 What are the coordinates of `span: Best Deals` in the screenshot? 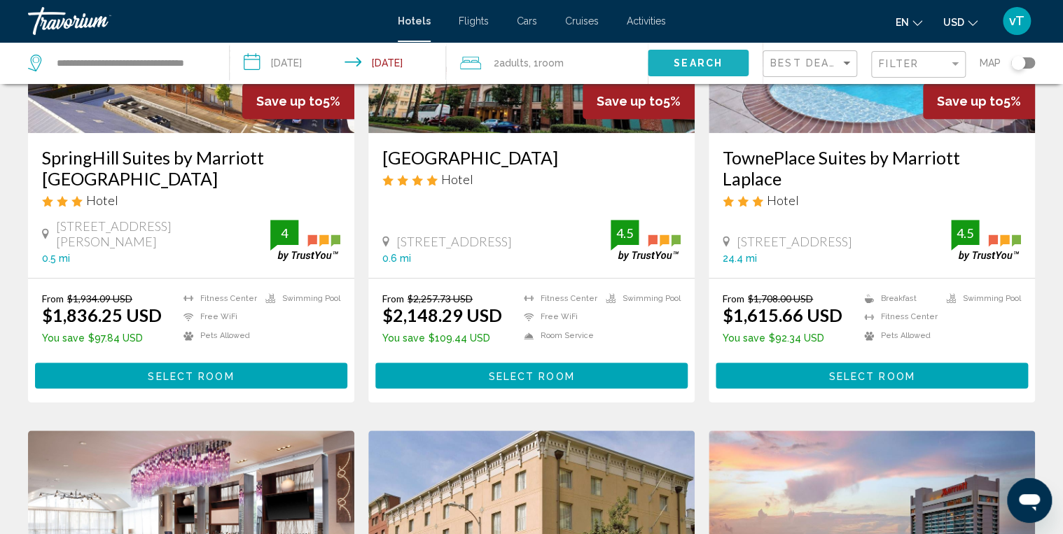 It's located at (807, 63).